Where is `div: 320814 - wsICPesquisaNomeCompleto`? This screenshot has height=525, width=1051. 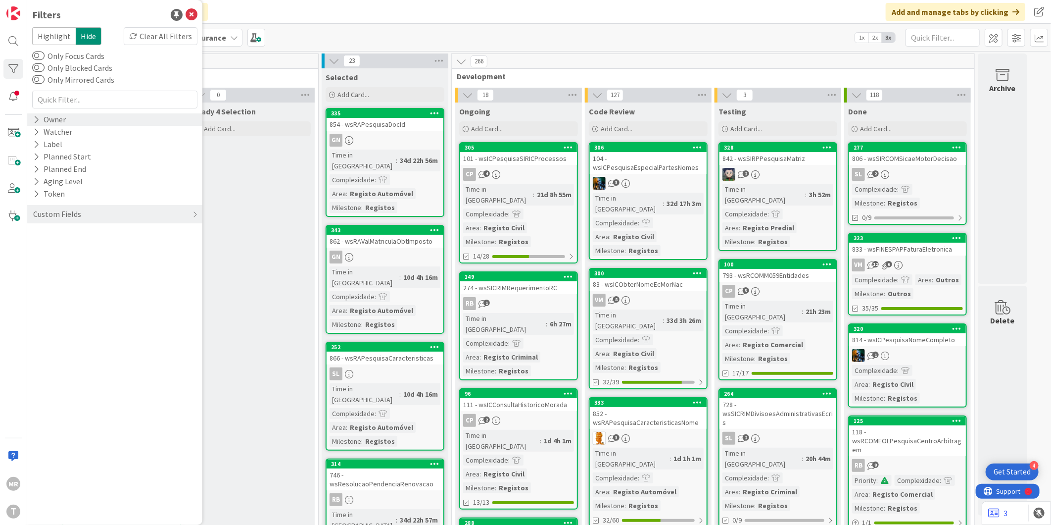 div: 320814 - wsICPesquisaNomeCompleto is located at coordinates (908, 335).